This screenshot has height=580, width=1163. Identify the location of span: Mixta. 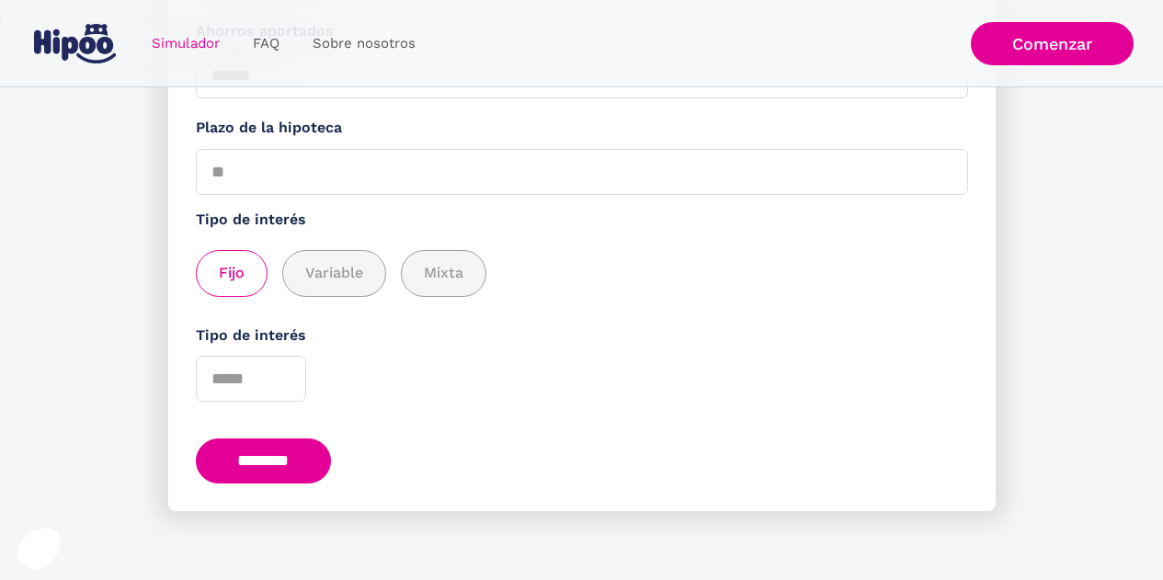
(443, 273).